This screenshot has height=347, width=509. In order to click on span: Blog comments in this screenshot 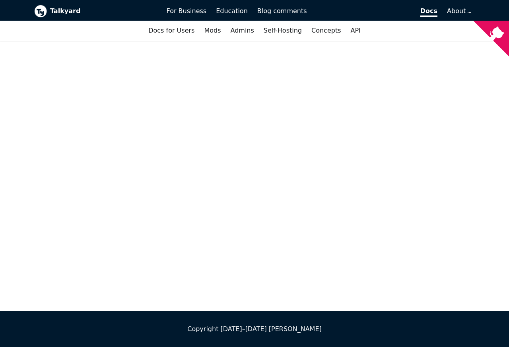, I will do `click(282, 11)`.